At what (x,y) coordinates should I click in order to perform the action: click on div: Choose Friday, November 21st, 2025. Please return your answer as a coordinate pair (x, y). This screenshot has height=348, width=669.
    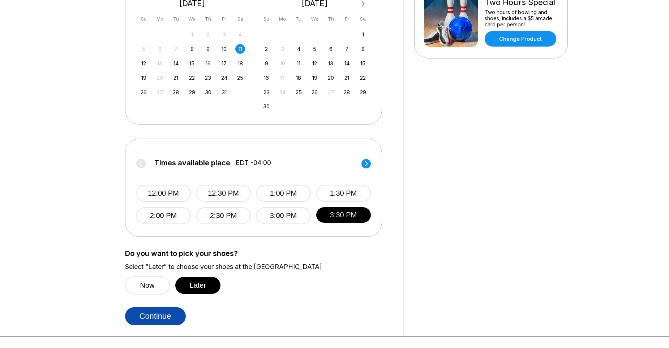
    Looking at the image, I should click on (347, 78).